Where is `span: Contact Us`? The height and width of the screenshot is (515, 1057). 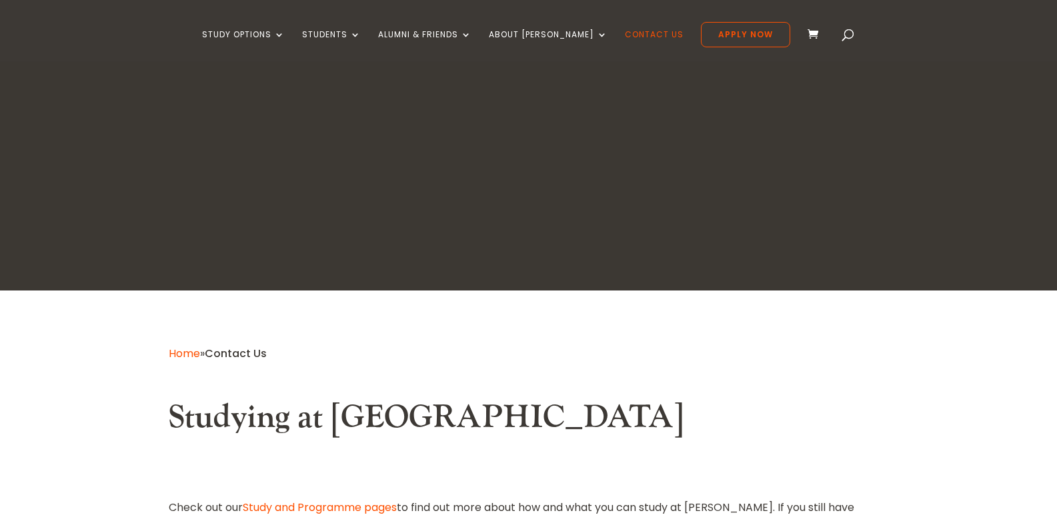 span: Contact Us is located at coordinates (235, 353).